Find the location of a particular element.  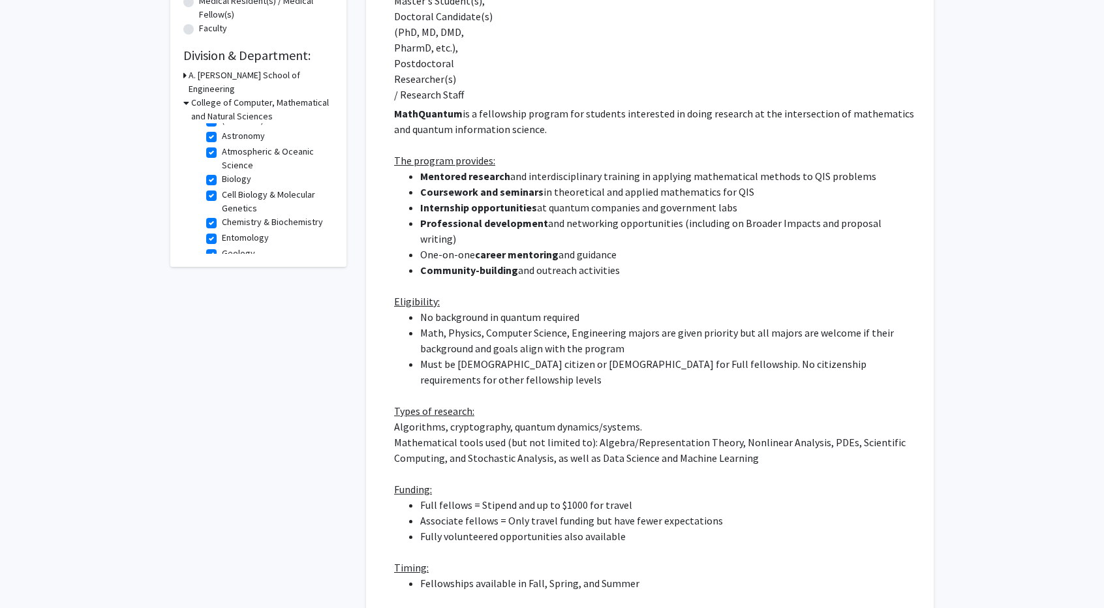

label: Entomology is located at coordinates (245, 237).